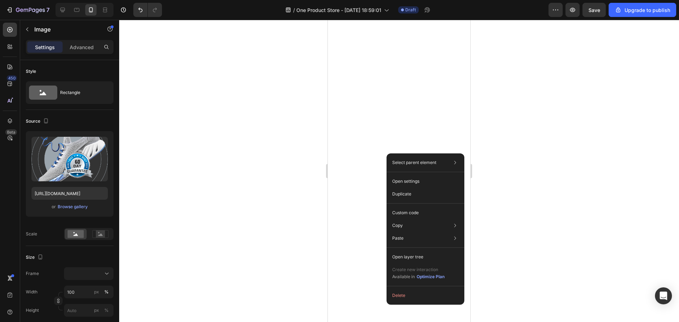 This screenshot has height=322, width=679. I want to click on label: Height, so click(32, 311).